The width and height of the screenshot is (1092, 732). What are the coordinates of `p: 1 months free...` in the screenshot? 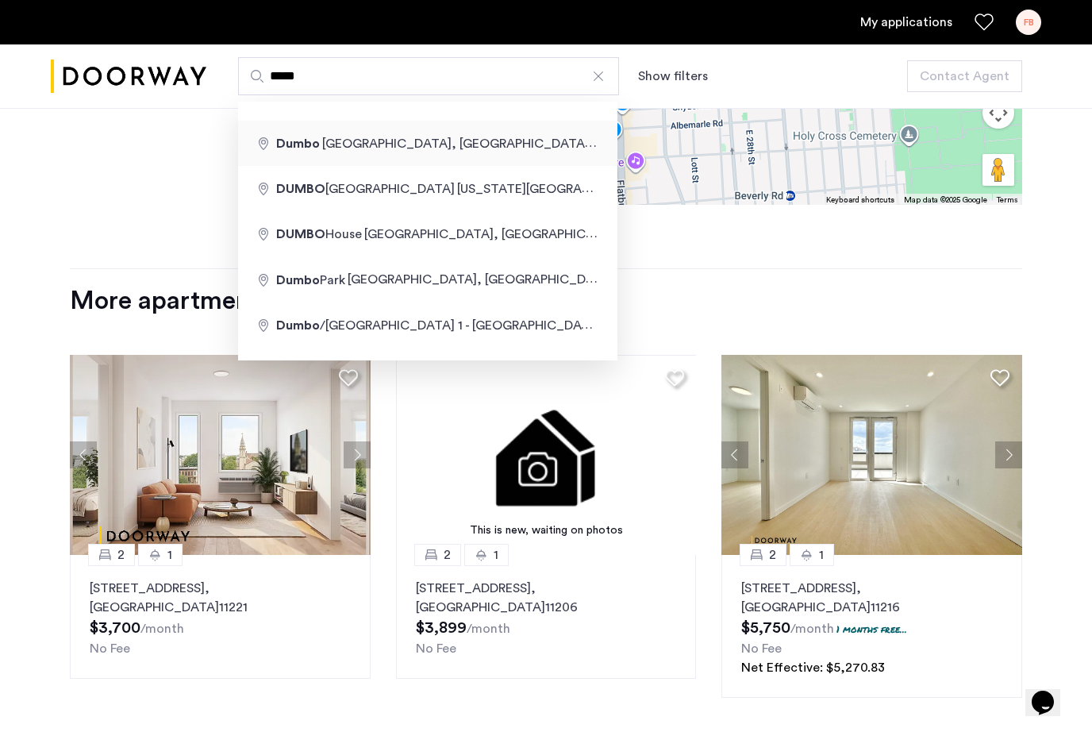 It's located at (871, 629).